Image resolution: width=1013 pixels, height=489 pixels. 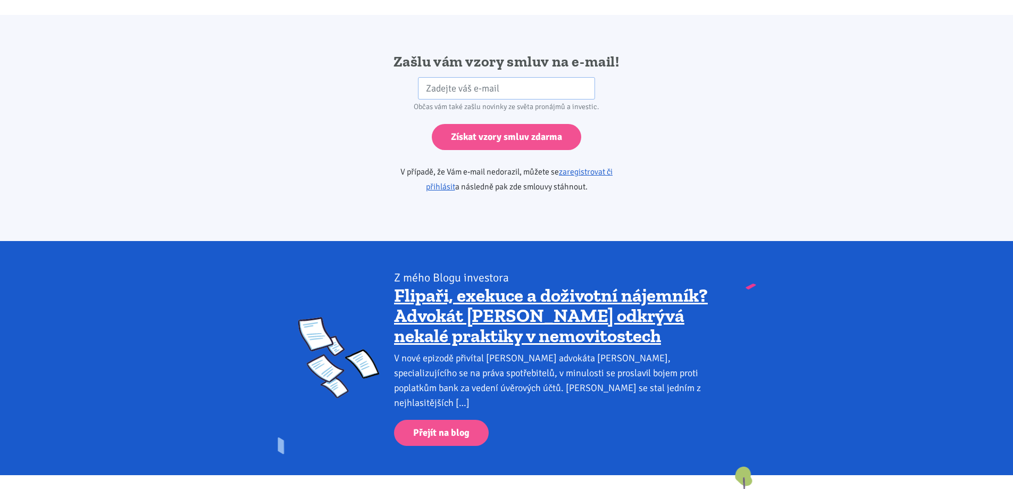 I want to click on p: V případě, že Vám e-mail nedorazil, můžete se a následně pak zde smlouvy stáhnout., so click(x=506, y=179).